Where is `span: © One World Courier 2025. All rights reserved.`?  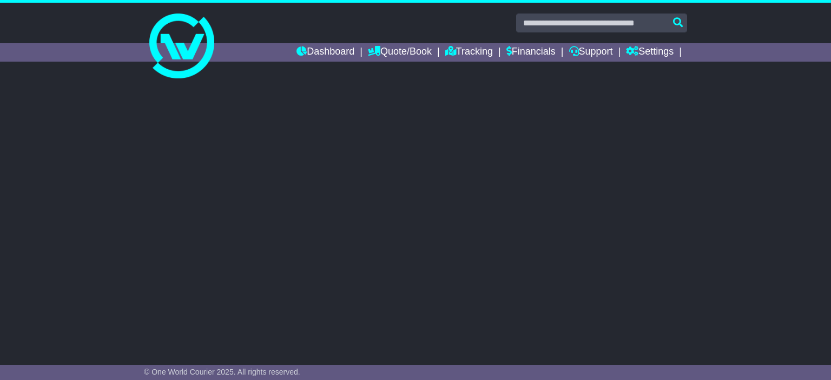
span: © One World Courier 2025. All rights reserved. is located at coordinates (222, 372).